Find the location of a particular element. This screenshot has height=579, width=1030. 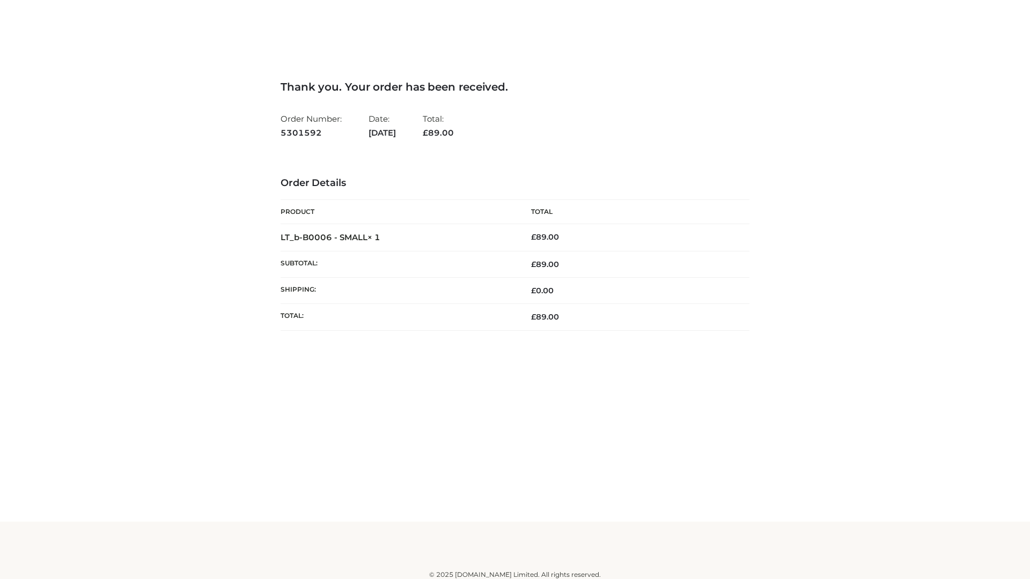

li: Order Number: is located at coordinates (311, 126).